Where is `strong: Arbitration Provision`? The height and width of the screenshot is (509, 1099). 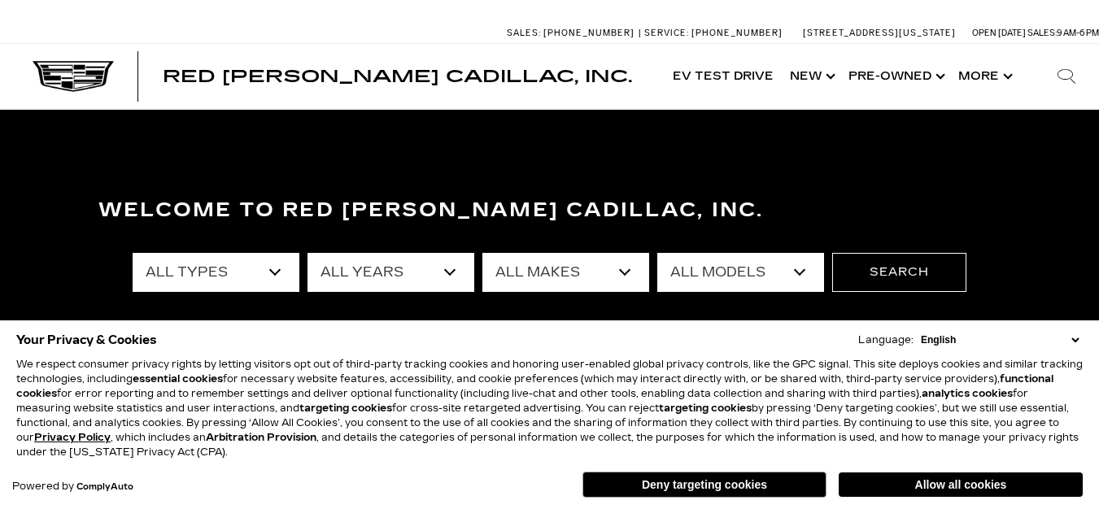 strong: Arbitration Provision is located at coordinates (261, 438).